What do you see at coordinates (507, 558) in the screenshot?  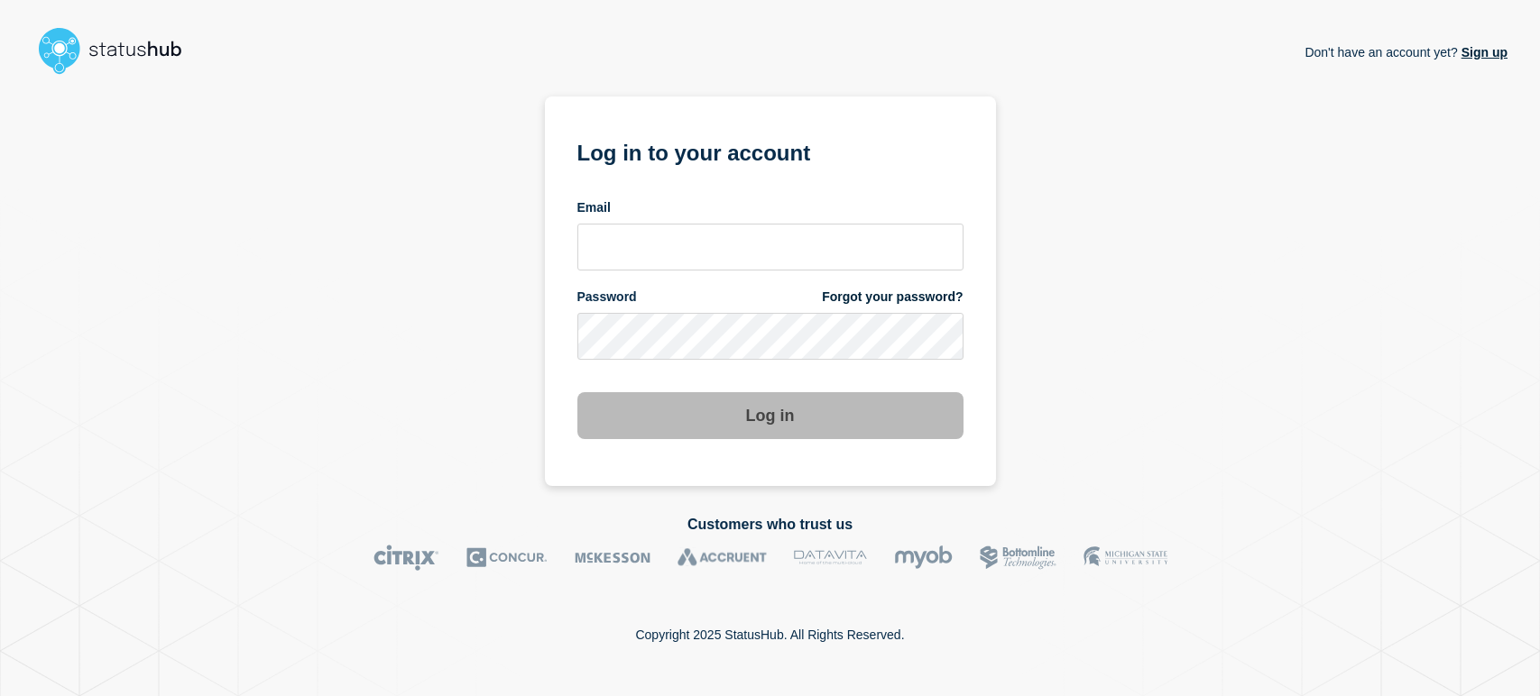 I see `img: Concur logo` at bounding box center [507, 558].